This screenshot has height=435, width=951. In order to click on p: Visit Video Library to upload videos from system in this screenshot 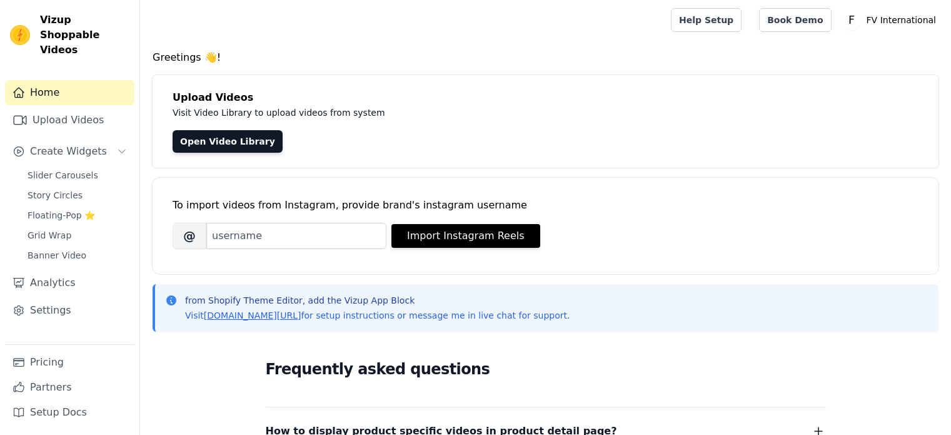, I will do `click(453, 113)`.